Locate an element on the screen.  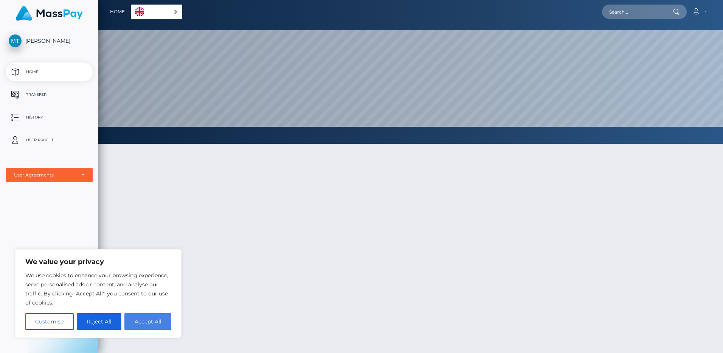
img: MassPay is located at coordinates (49, 13).